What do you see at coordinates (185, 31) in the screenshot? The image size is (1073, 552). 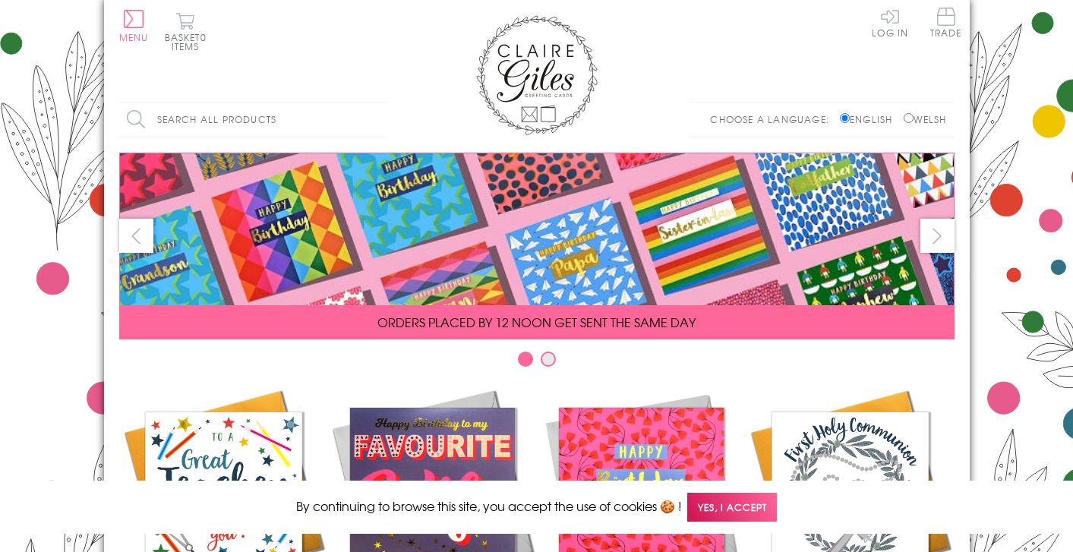 I see `button: Basket0 items` at bounding box center [185, 31].